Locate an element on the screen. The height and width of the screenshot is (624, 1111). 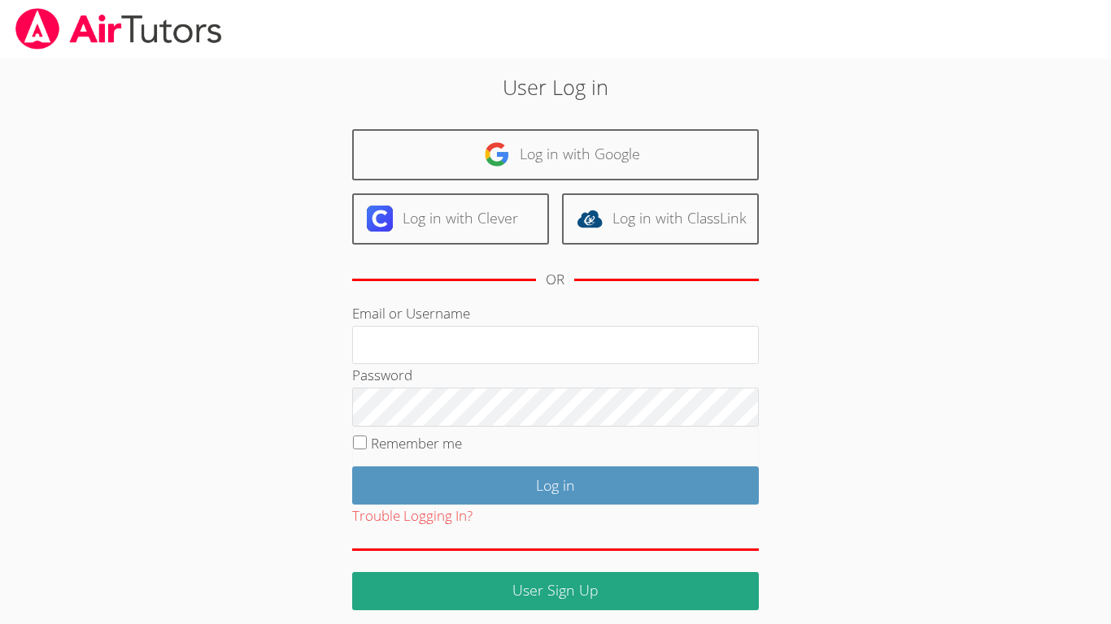
a: User Sign Up is located at coordinates (555, 591).